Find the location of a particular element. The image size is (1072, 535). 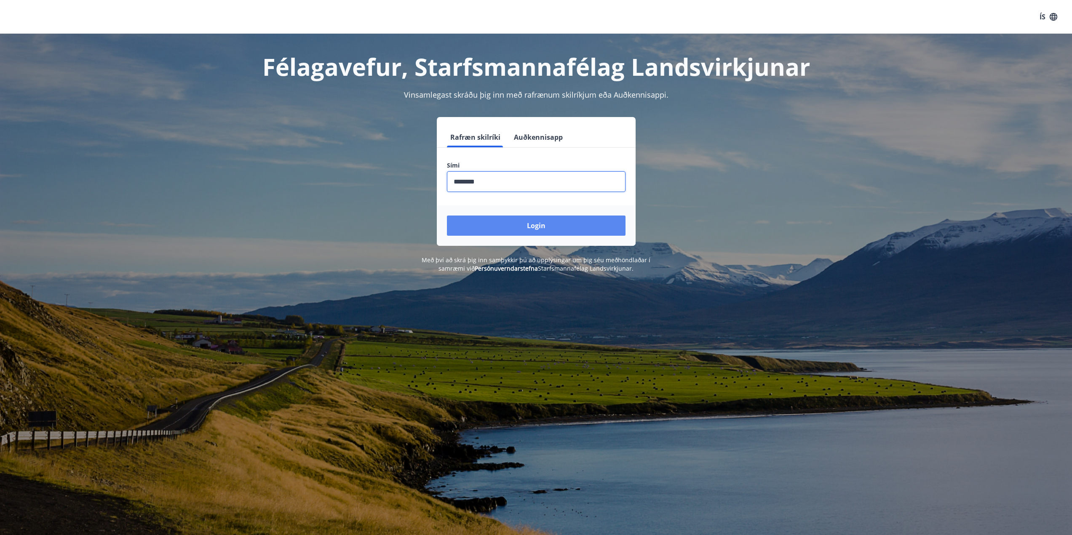

span: Með því að skrá þig inn samþykkir þú að upplýsingar um þig séu meðhöndlaðar í samræmi við Starfsm... is located at coordinates (536, 264).